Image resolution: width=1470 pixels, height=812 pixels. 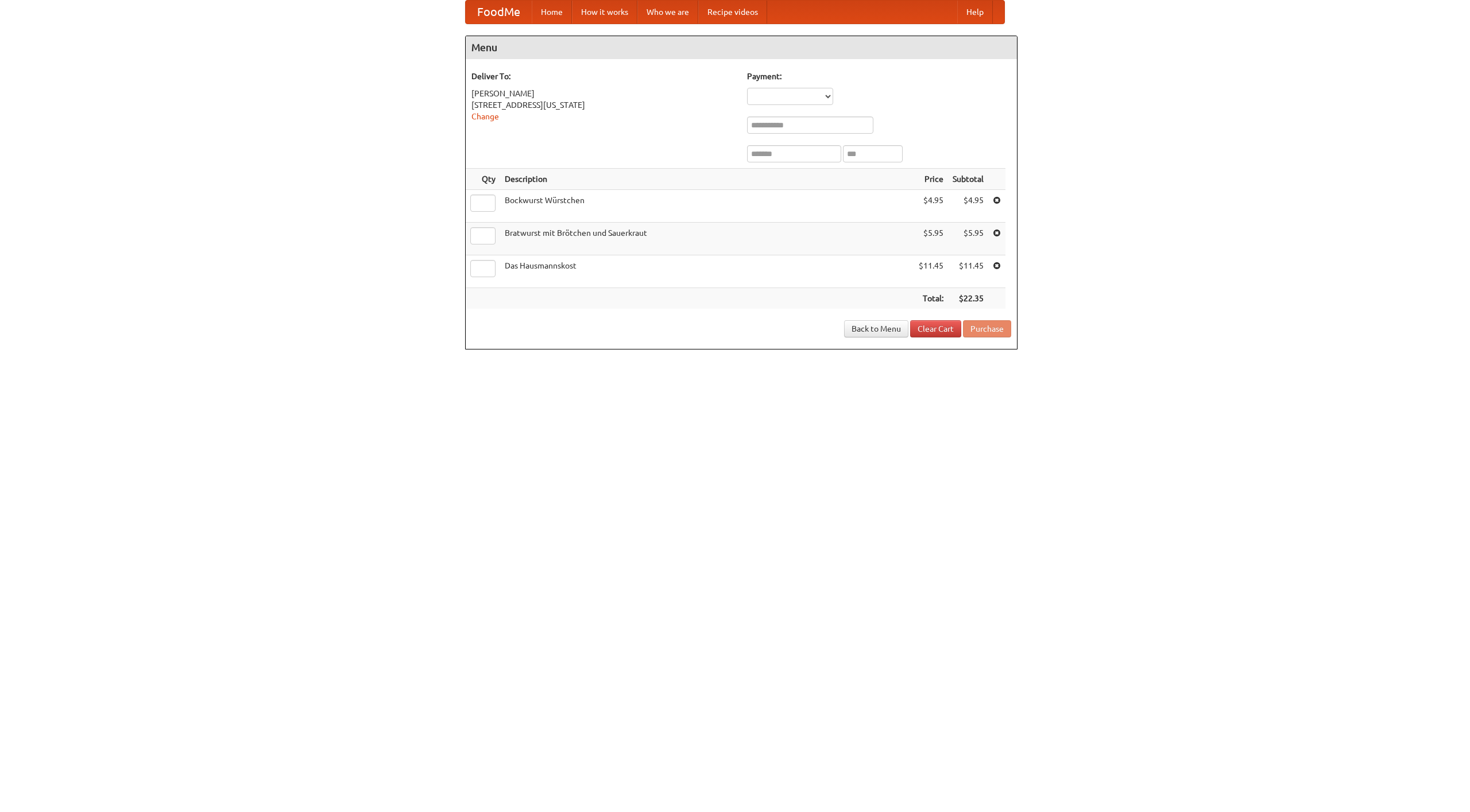 What do you see at coordinates (485, 117) in the screenshot?
I see `a: Change` at bounding box center [485, 117].